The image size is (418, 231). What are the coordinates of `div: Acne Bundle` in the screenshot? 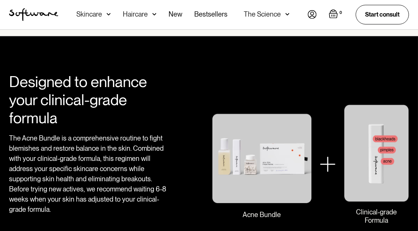 It's located at (261, 215).